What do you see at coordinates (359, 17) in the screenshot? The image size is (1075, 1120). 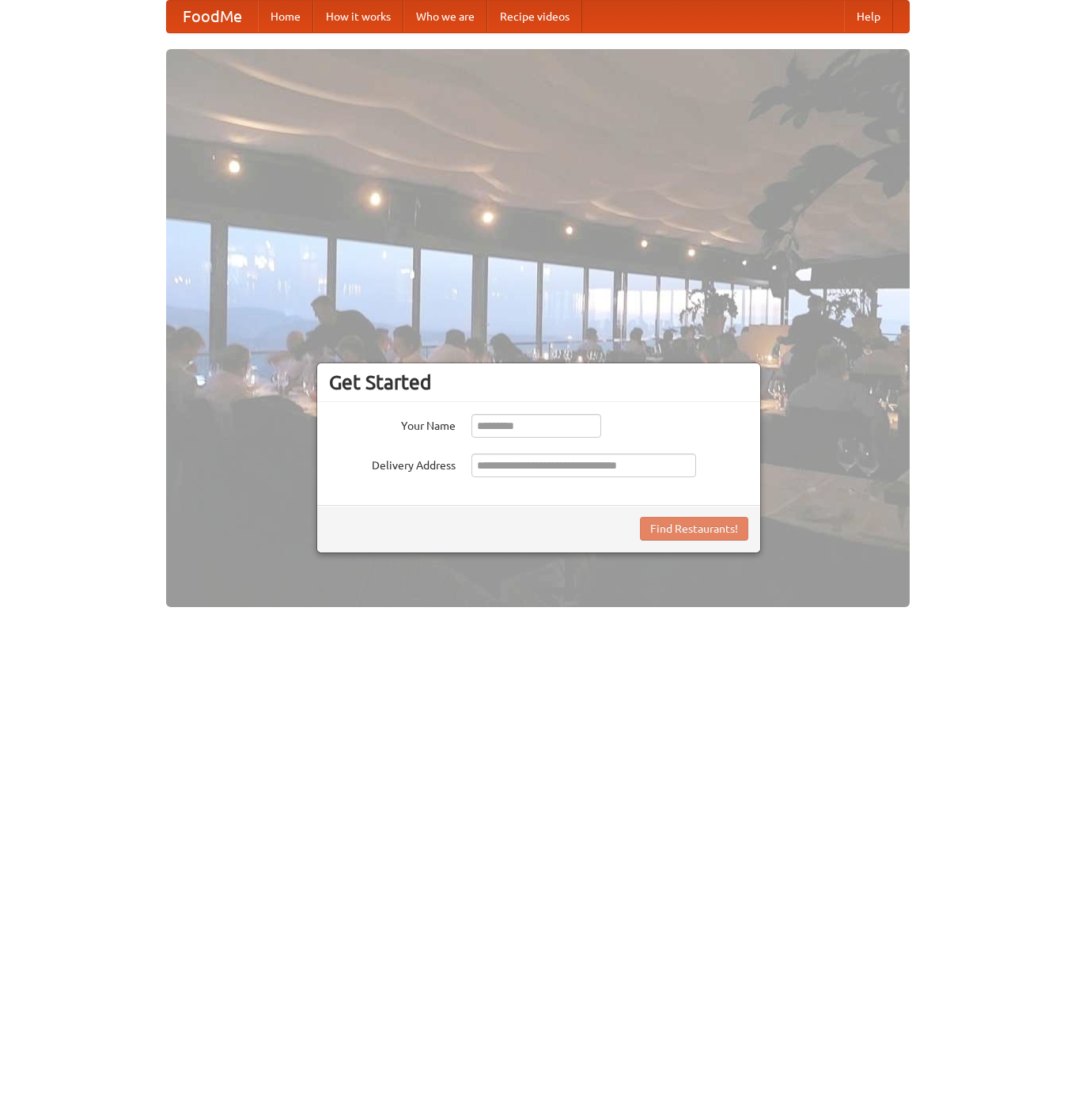 I see `a: How it works` at bounding box center [359, 17].